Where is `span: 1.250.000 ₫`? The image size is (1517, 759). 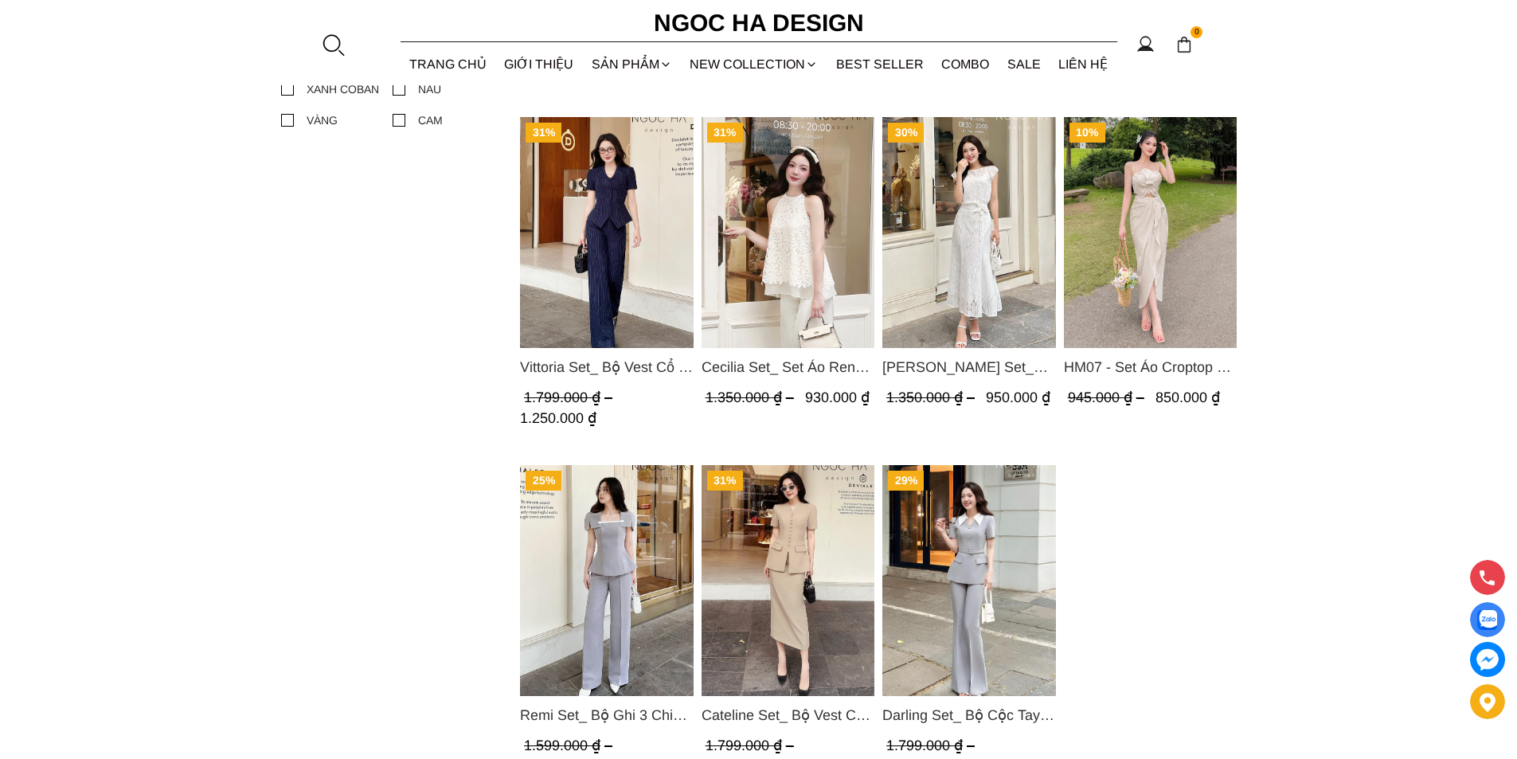
span: 1.250.000 ₫ is located at coordinates (558, 418).